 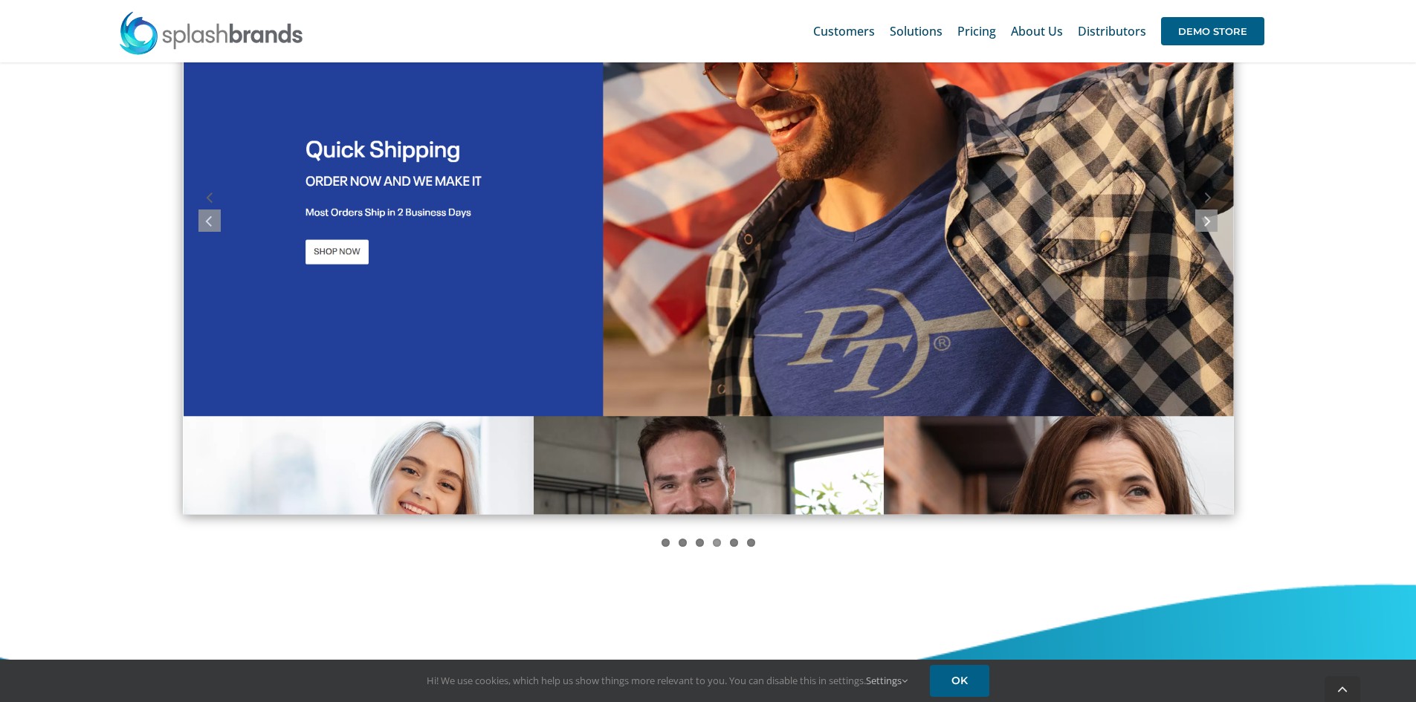 I want to click on span: About Us, so click(x=1037, y=31).